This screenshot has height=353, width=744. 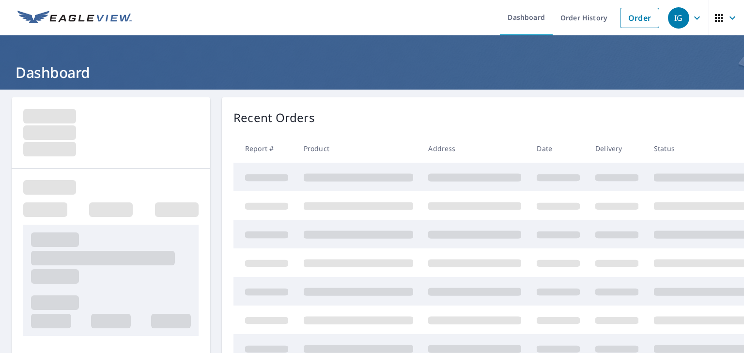 What do you see at coordinates (75, 18) in the screenshot?
I see `img: EV Logo` at bounding box center [75, 18].